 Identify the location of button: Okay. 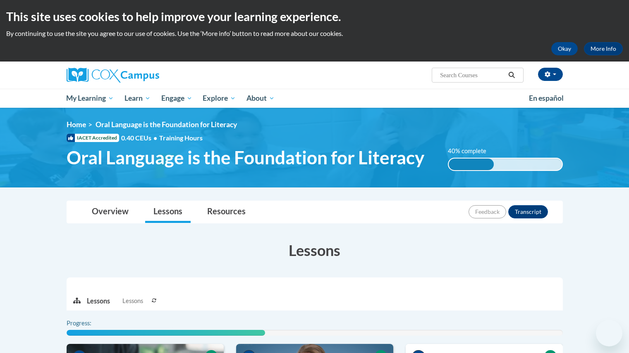
(564, 49).